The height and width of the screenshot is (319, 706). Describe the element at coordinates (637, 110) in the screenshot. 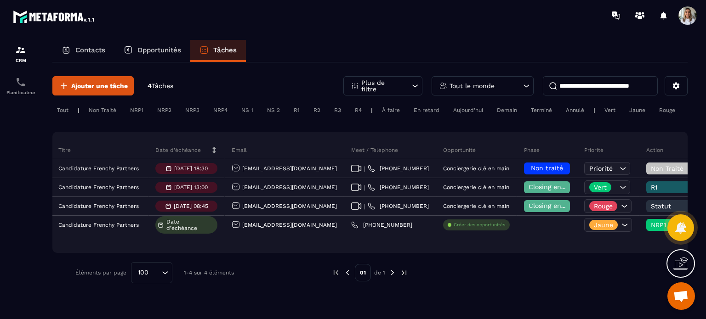

I see `div: Jaune` at that location.